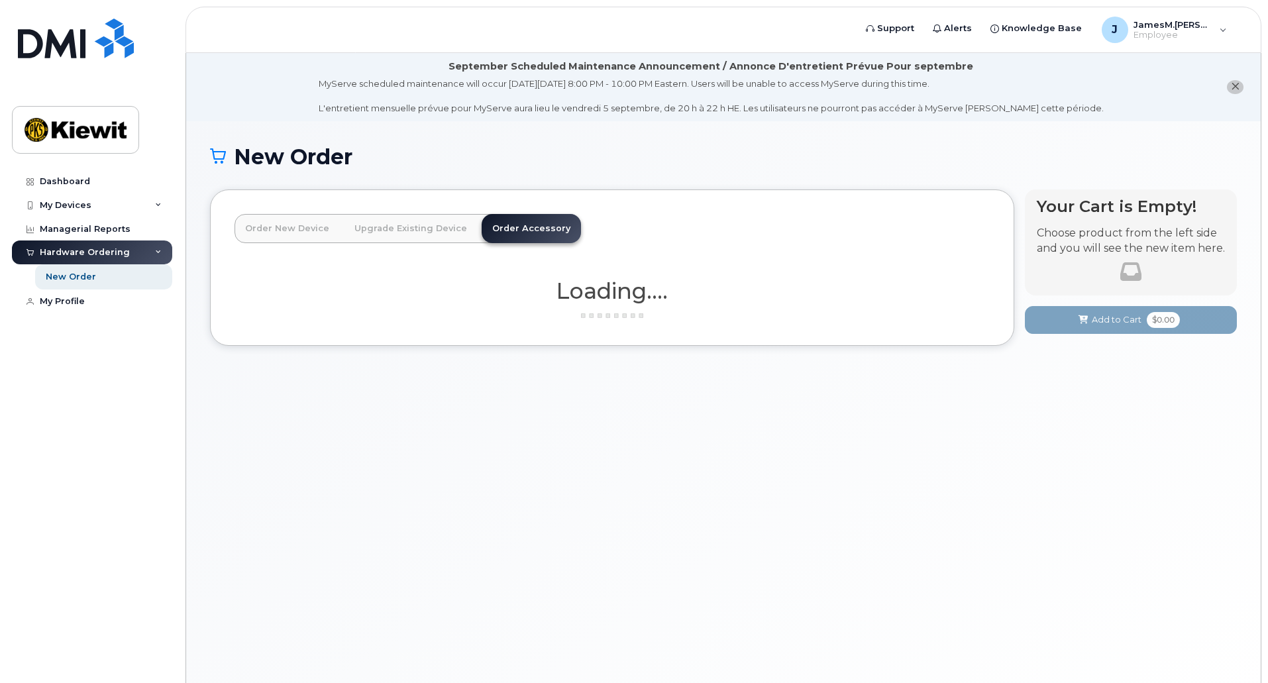  Describe the element at coordinates (724, 156) in the screenshot. I see `h1: New Order` at that location.